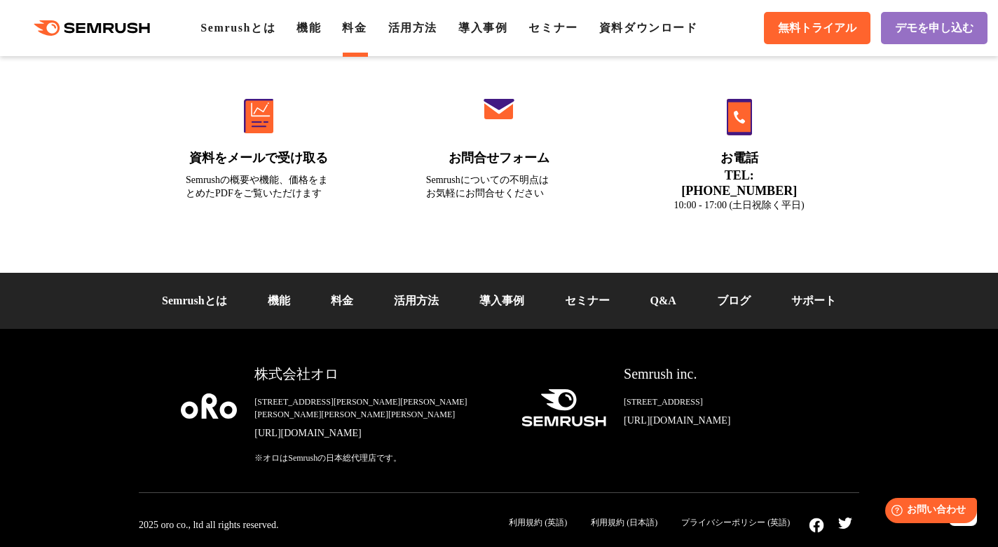 This screenshot has width=998, height=547. Describe the element at coordinates (734, 300) in the screenshot. I see `a: ブログ` at that location.